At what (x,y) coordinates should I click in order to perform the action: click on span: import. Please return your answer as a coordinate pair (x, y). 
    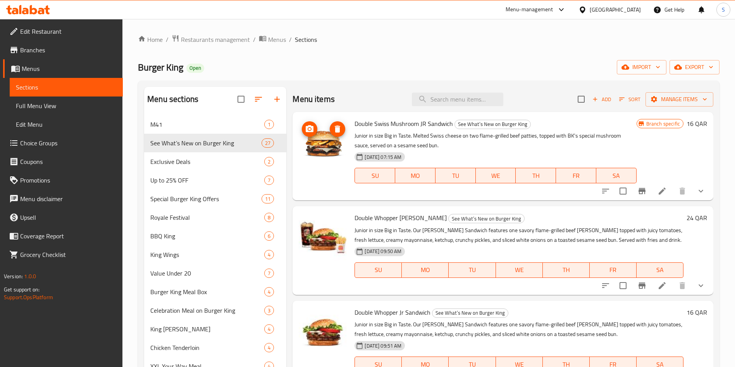
    Looking at the image, I should click on (641, 67).